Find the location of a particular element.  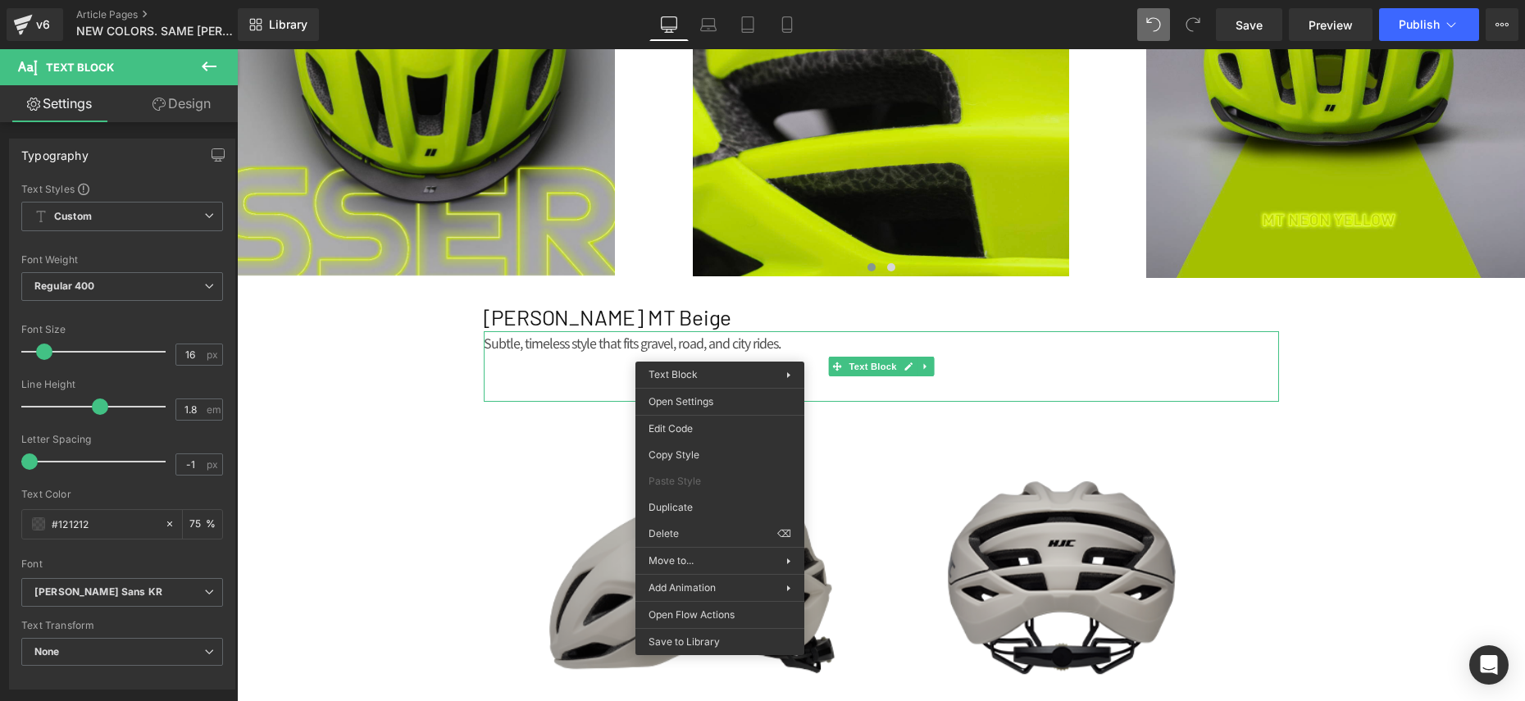

div: Typography is located at coordinates (55, 151).